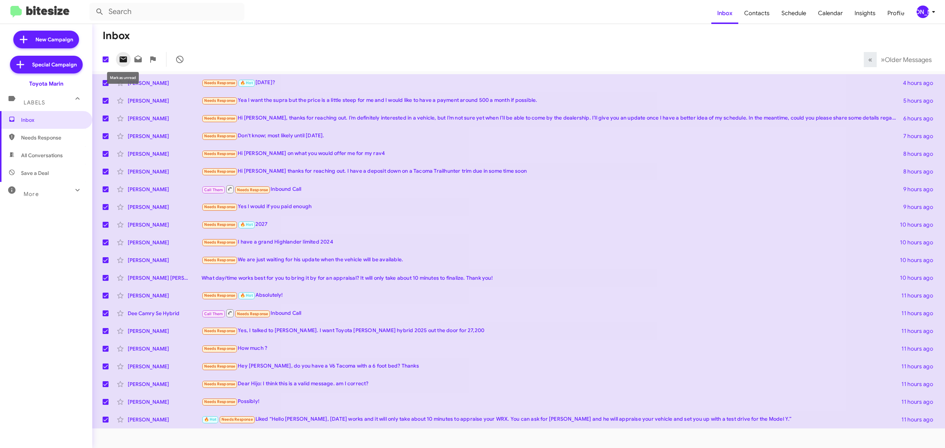  Describe the element at coordinates (920, 189) in the screenshot. I see `div: 9 hours ago` at that location.